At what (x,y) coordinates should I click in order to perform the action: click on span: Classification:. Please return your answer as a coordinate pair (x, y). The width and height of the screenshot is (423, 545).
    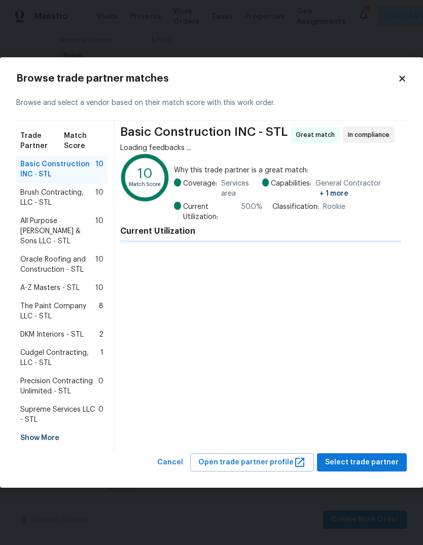
    Looking at the image, I should click on (296, 207).